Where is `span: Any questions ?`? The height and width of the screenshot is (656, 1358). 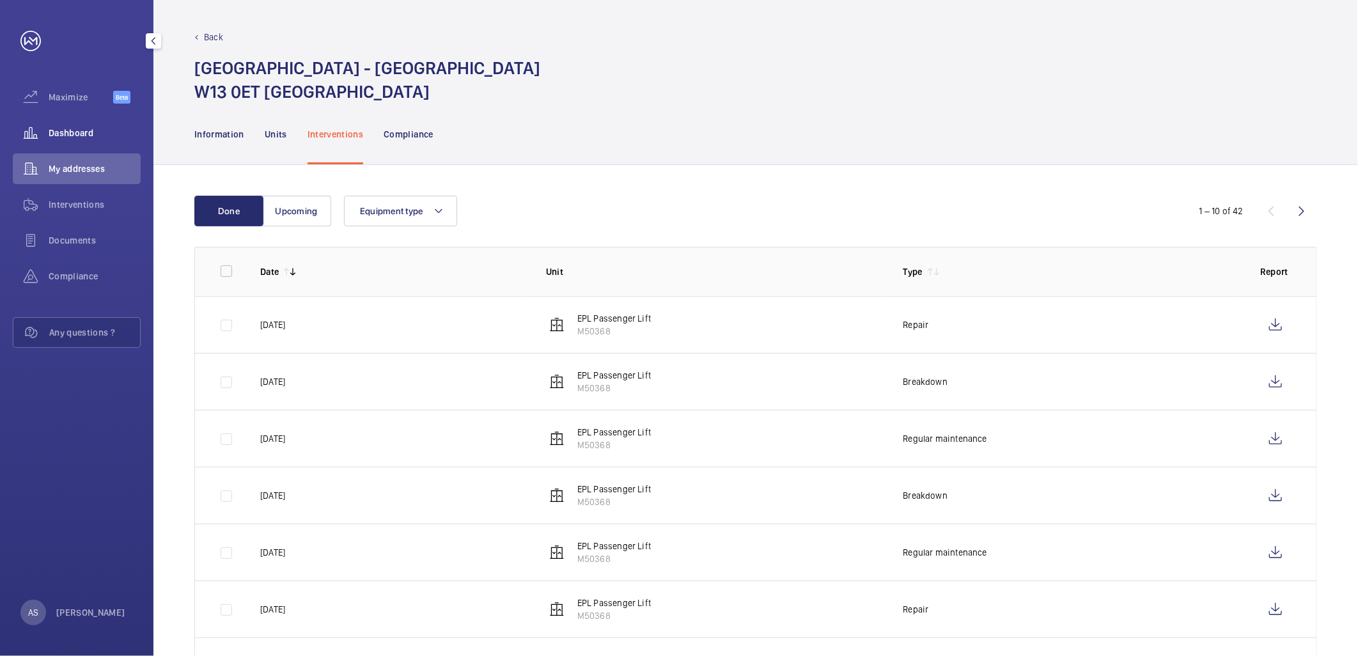 span: Any questions ? is located at coordinates (95, 332).